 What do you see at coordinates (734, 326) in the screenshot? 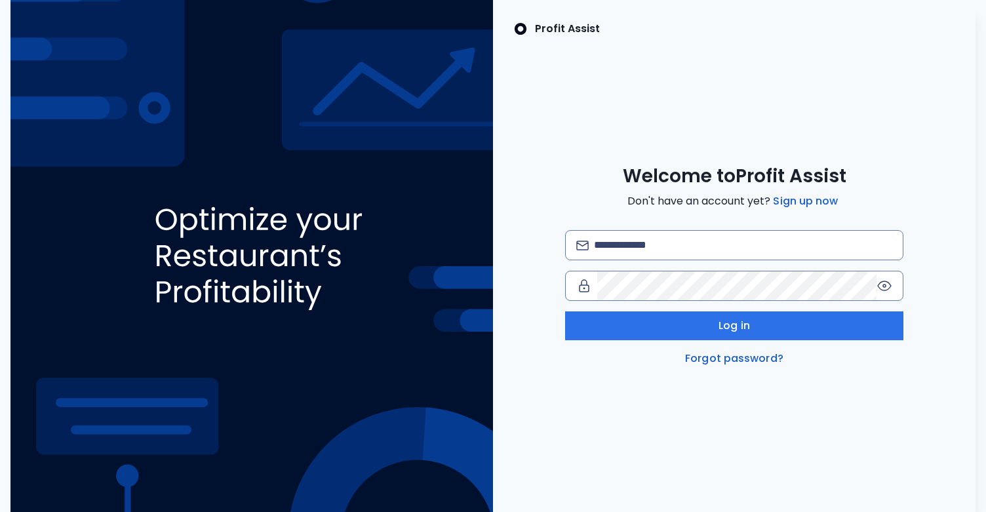
I see `button: Log in` at bounding box center [734, 326].